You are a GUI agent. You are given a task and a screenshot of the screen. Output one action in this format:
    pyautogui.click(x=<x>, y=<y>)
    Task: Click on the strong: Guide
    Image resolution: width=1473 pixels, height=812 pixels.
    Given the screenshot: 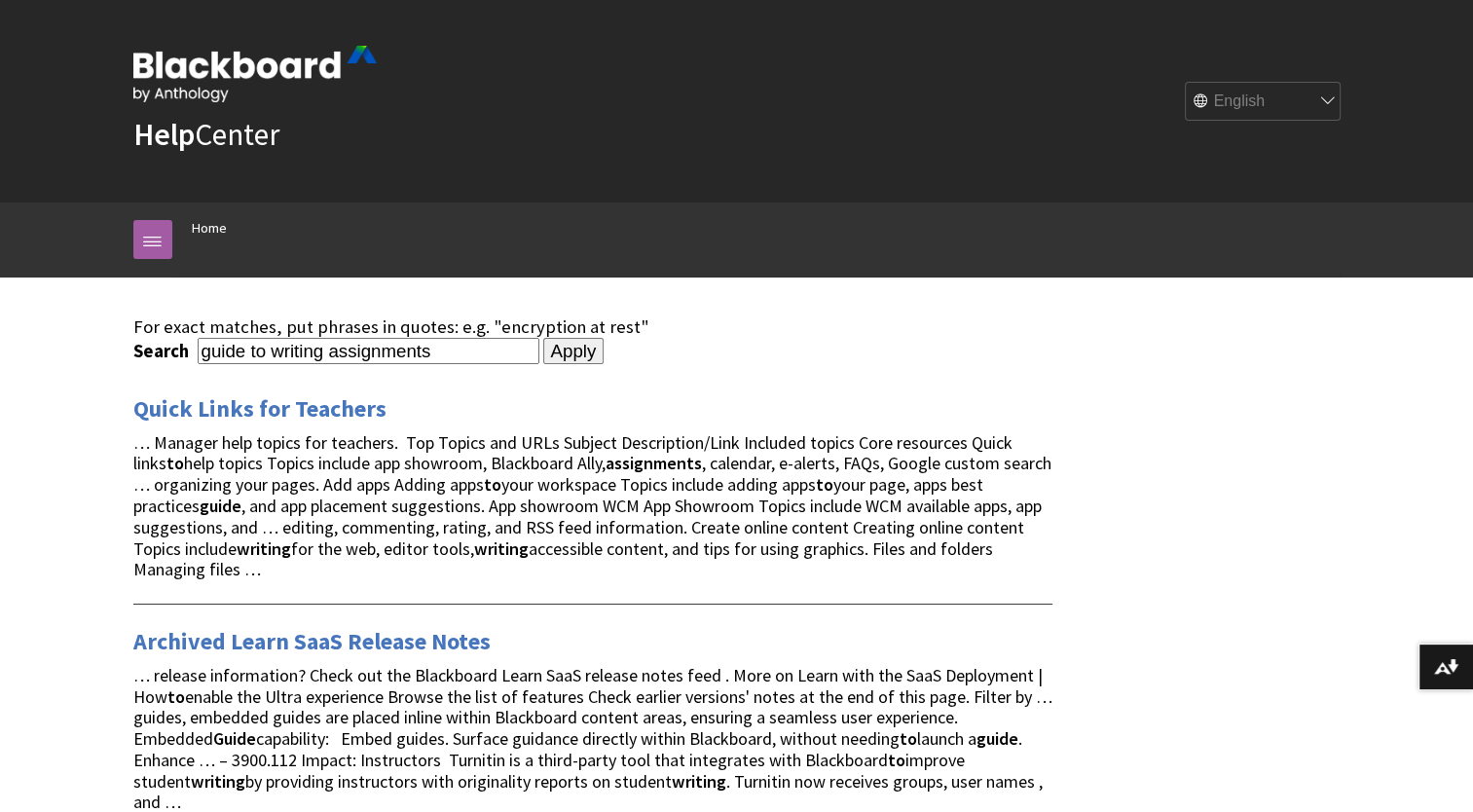 What is the action you would take?
    pyautogui.click(x=235, y=738)
    